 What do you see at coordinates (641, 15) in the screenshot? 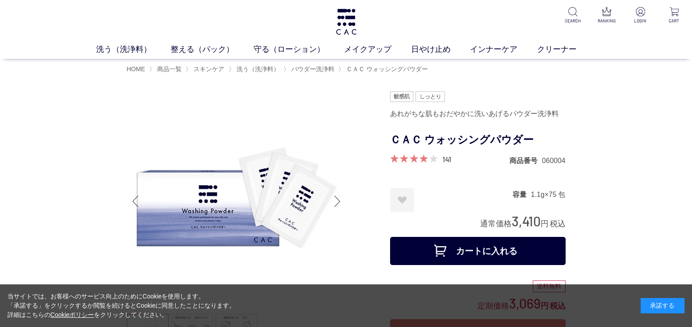
I see `a: LOGIN` at bounding box center [641, 15].